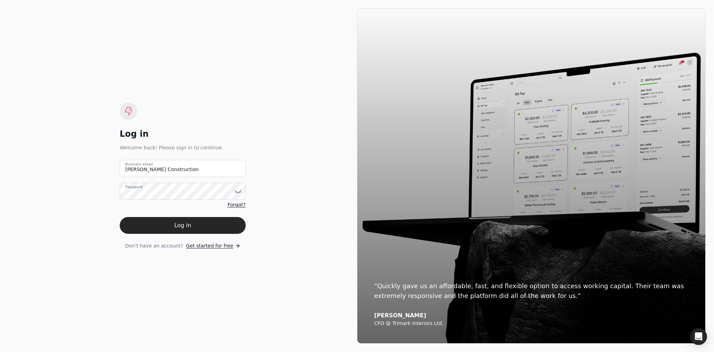  I want to click on a: Forgot?, so click(237, 205).